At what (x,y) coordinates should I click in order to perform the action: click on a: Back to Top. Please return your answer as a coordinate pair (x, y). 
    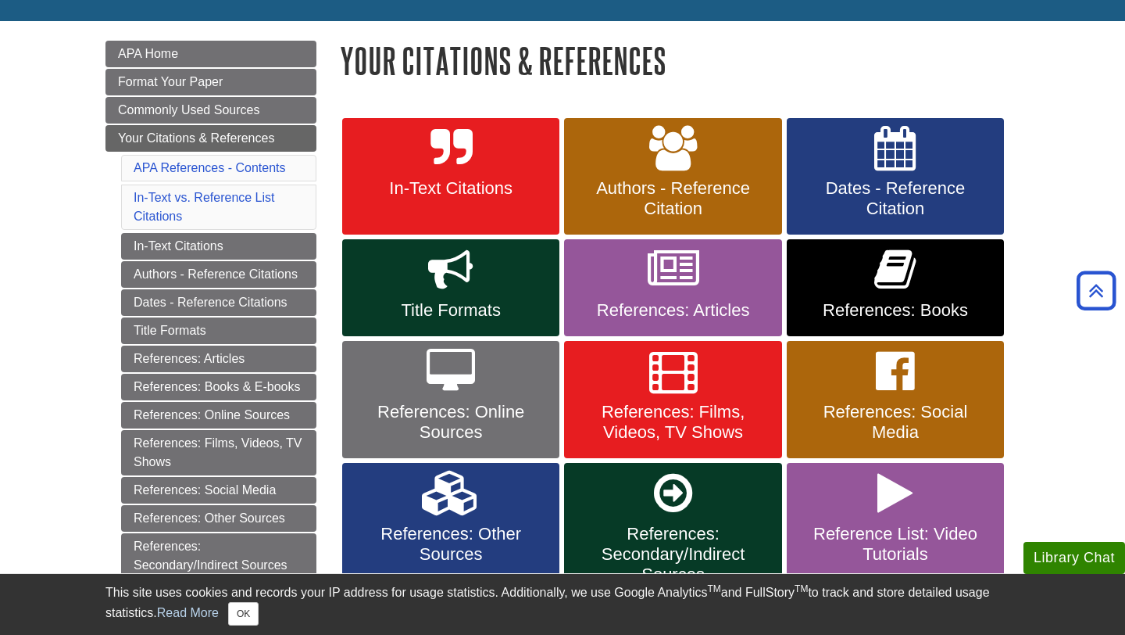
    Looking at the image, I should click on (1097, 290).